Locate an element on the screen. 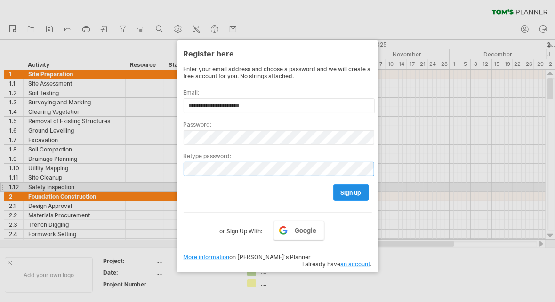  a: an account is located at coordinates (356, 264).